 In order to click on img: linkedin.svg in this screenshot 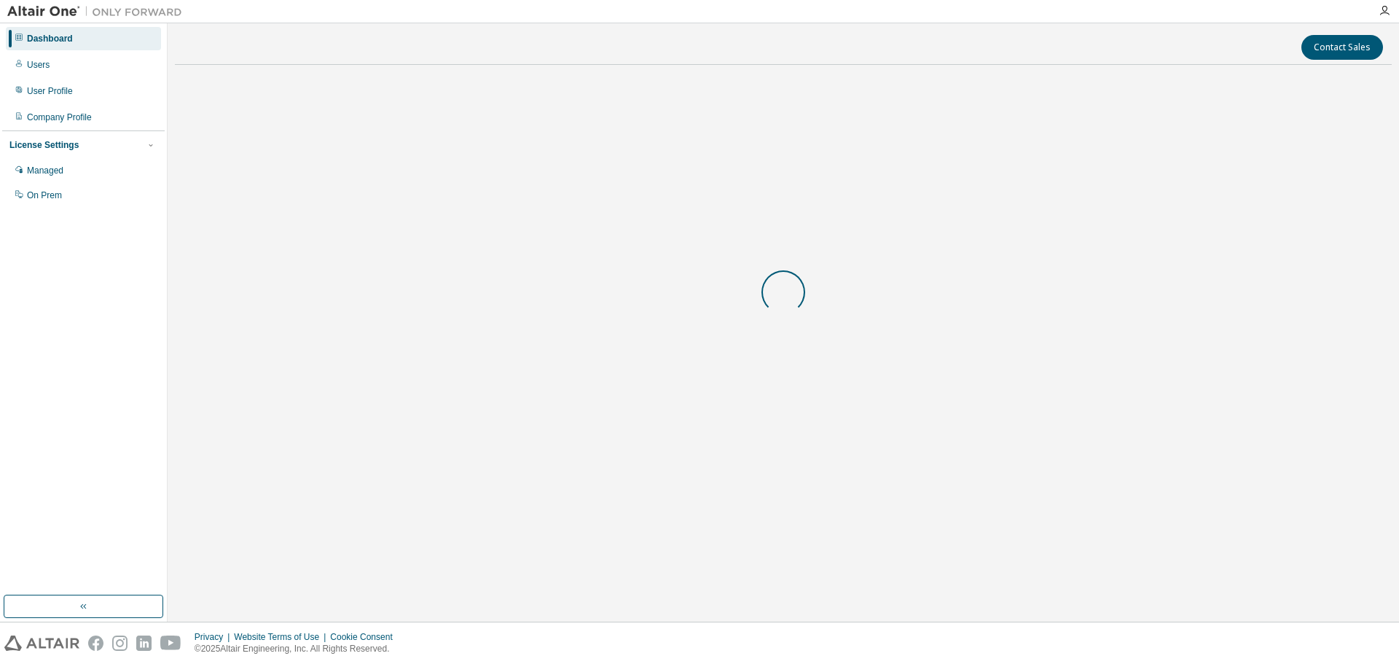, I will do `click(143, 642)`.